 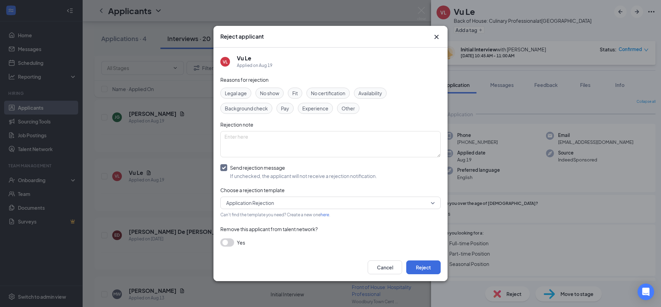 I want to click on div: Open Intercom Messenger, so click(x=646, y=291).